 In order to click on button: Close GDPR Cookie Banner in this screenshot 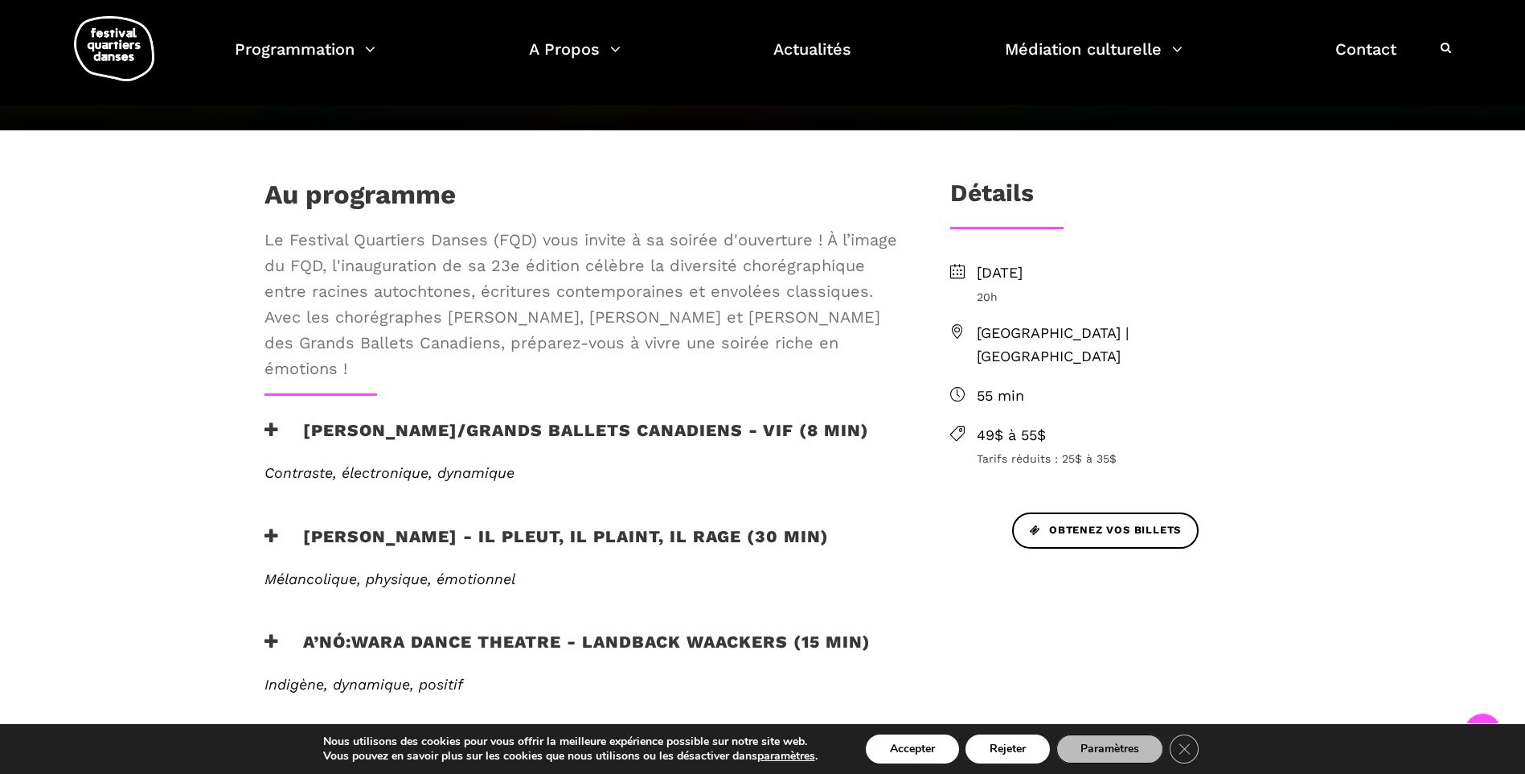, I will do `click(1184, 749)`.